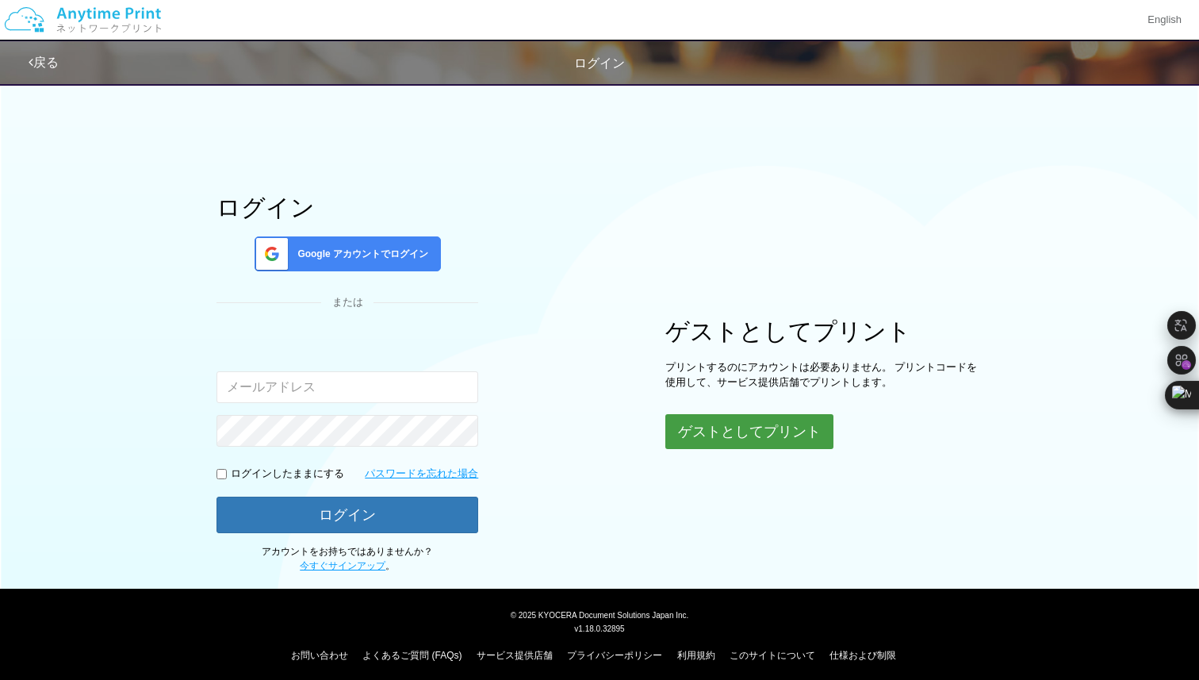 The image size is (1199, 680). I want to click on a: パスワードを忘れた場合, so click(421, 473).